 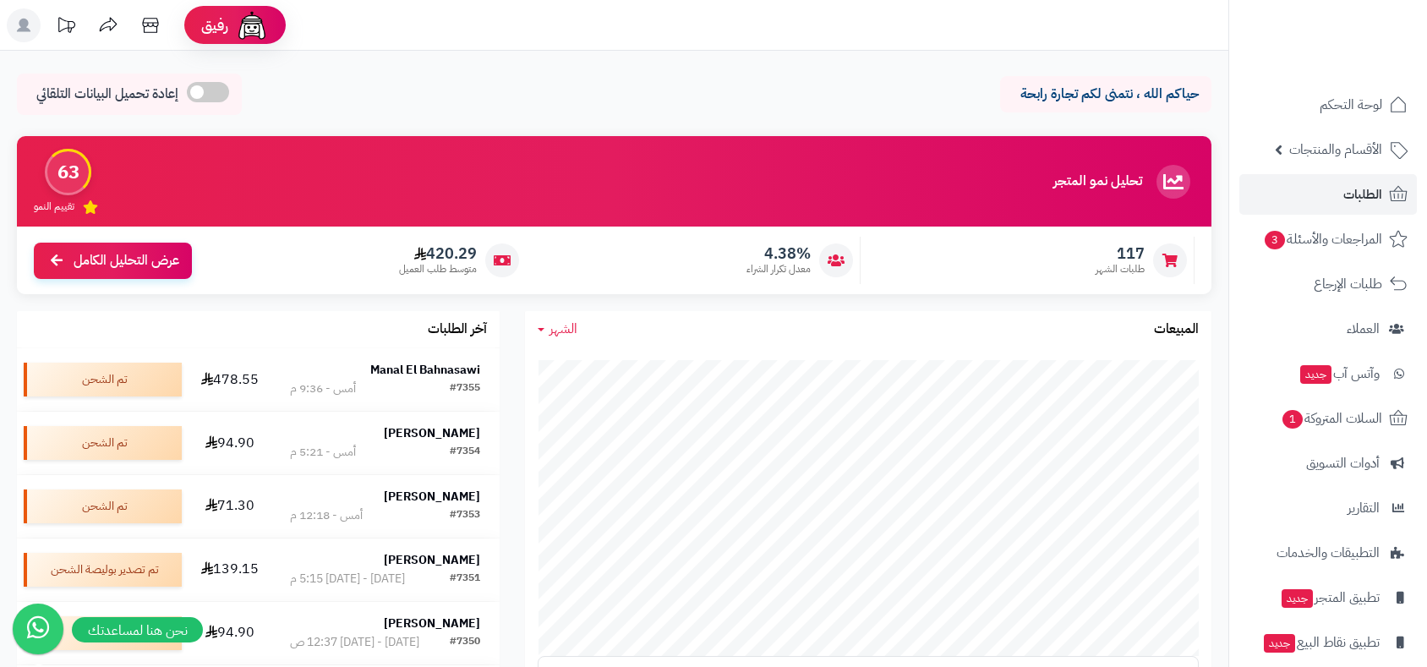 What do you see at coordinates (112, 260) in the screenshot?
I see `a: عرض التحليل الكامل` at bounding box center [112, 260].